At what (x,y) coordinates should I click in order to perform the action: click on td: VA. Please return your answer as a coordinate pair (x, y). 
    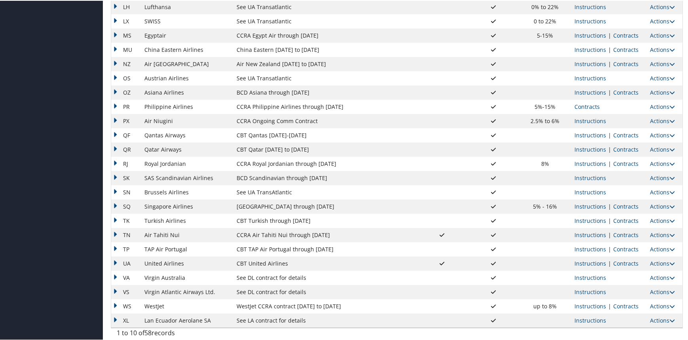
    Looking at the image, I should click on (126, 277).